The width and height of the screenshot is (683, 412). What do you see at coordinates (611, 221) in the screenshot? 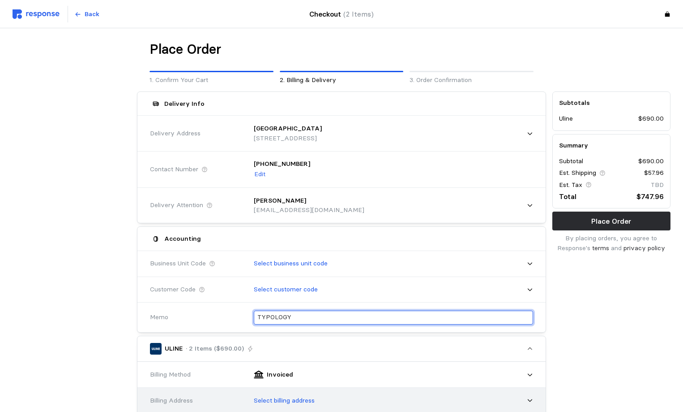
I see `p: Place Order` at bounding box center [611, 221].